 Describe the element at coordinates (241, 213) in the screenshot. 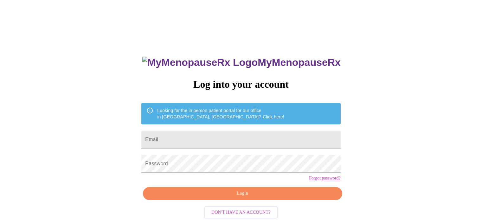

I see `span: Don't have an account?` at that location.